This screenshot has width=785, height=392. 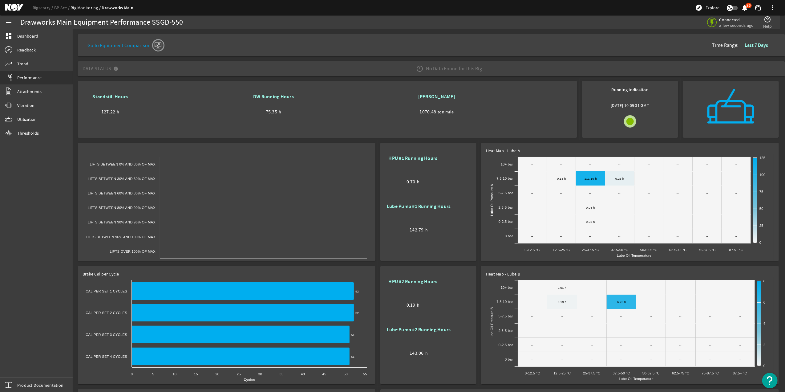 What do you see at coordinates (196, 374) in the screenshot?
I see `text: 15` at bounding box center [196, 374].